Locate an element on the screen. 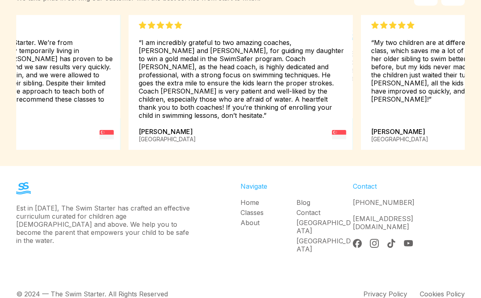  div: Navigate is located at coordinates (296, 186).